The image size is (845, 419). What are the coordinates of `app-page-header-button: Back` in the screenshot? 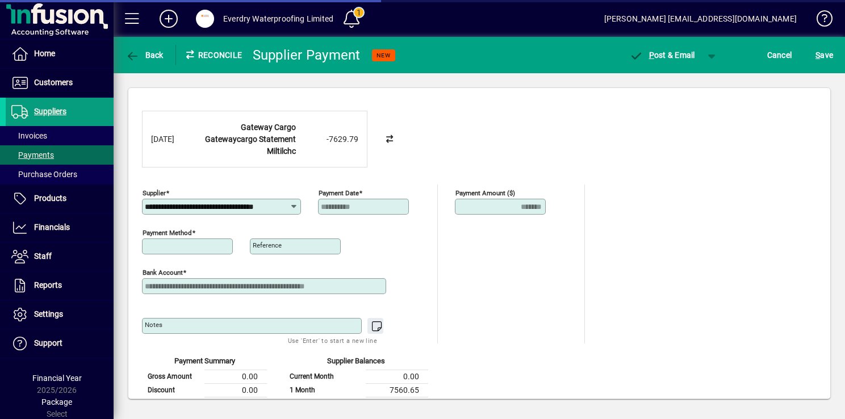 It's located at (145, 55).